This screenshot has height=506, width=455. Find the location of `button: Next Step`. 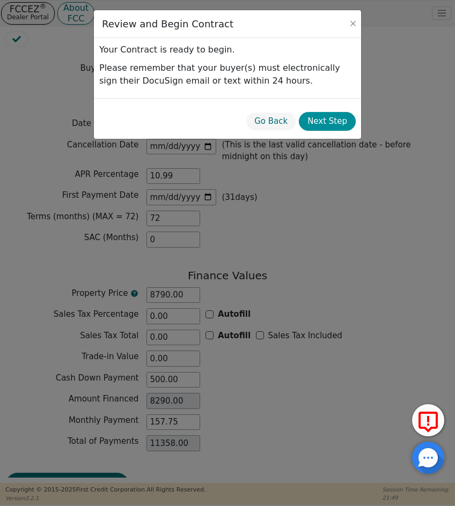

button: Next Step is located at coordinates (327, 121).